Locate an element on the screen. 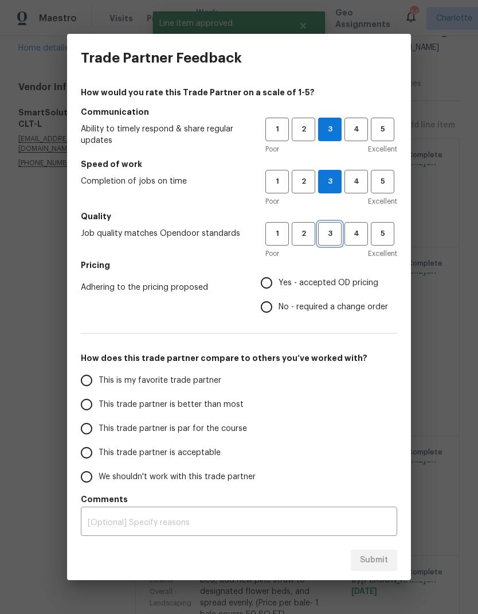 This screenshot has height=614, width=478. span: This trade partner is better than most is located at coordinates (171, 404).